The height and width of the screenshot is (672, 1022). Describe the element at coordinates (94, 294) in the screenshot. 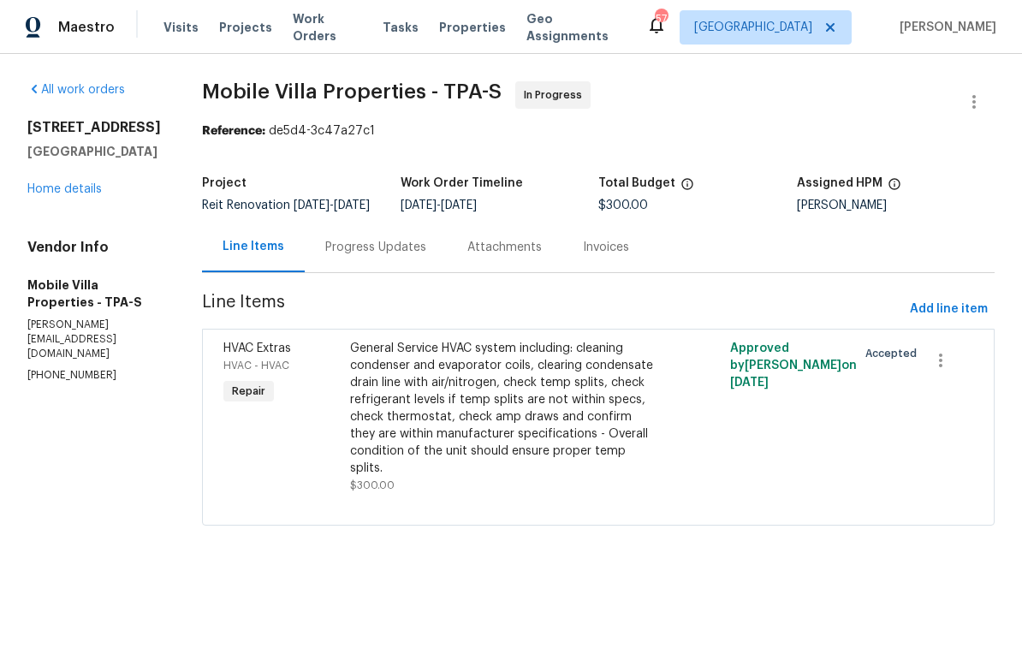

I see `h5: Mobile Villa Properties - TPA-S` at that location.